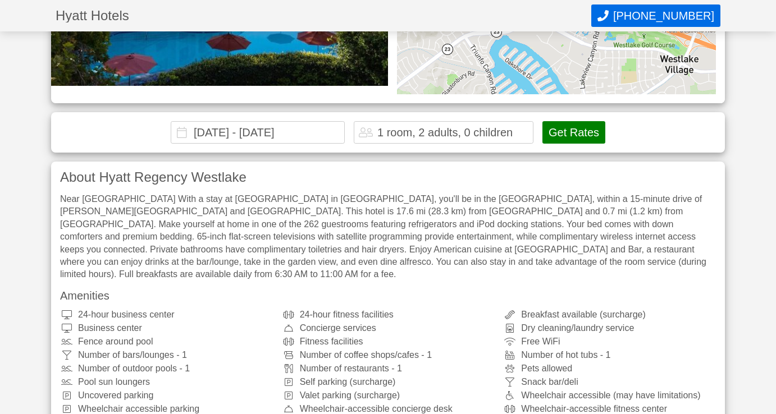  I want to click on div: Wheelchair accessible (may have limitations), so click(609, 396).